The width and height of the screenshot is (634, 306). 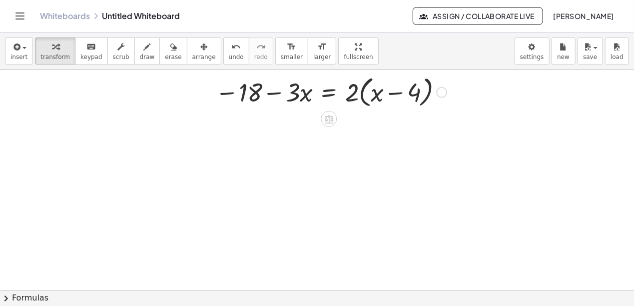 I want to click on button: fullscreen, so click(x=358, y=51).